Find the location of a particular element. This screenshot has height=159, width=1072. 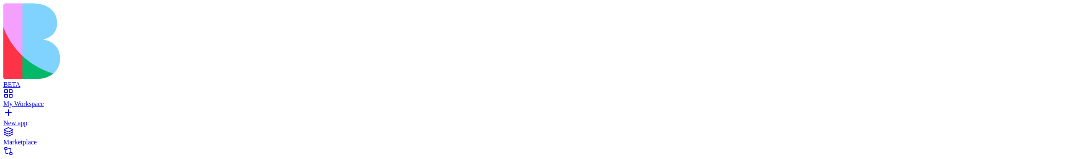

div: My Workspace is located at coordinates (536, 104).